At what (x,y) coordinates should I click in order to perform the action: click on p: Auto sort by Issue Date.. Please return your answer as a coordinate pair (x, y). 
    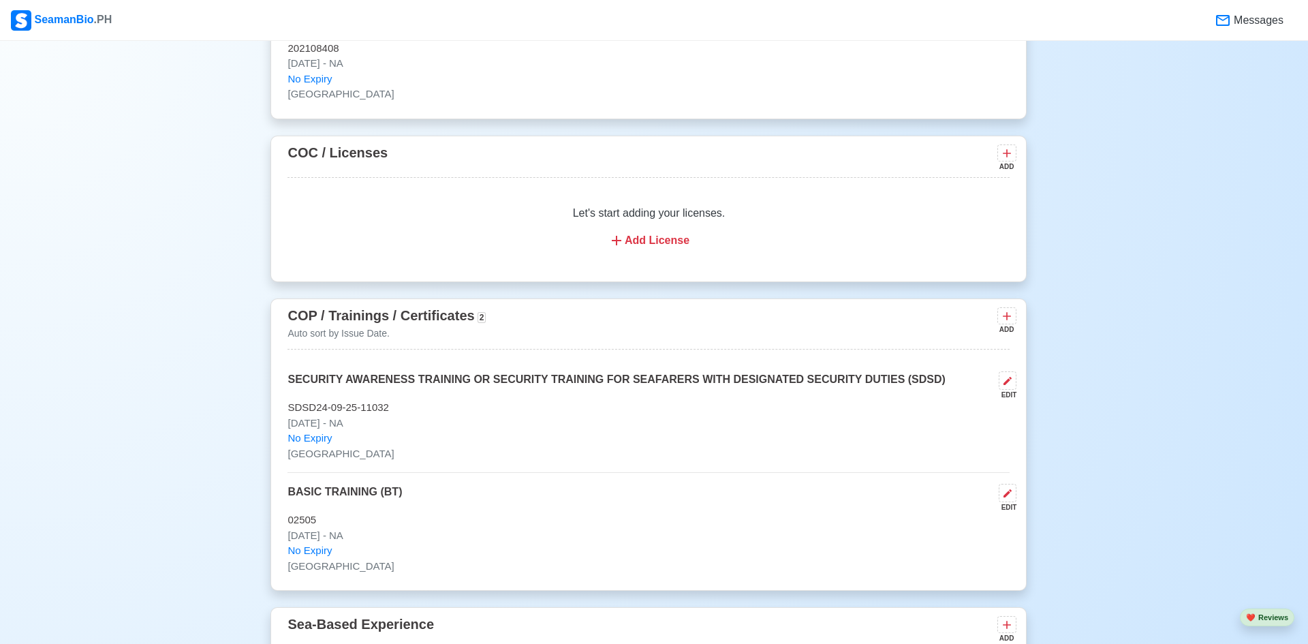
    Looking at the image, I should click on (386, 333).